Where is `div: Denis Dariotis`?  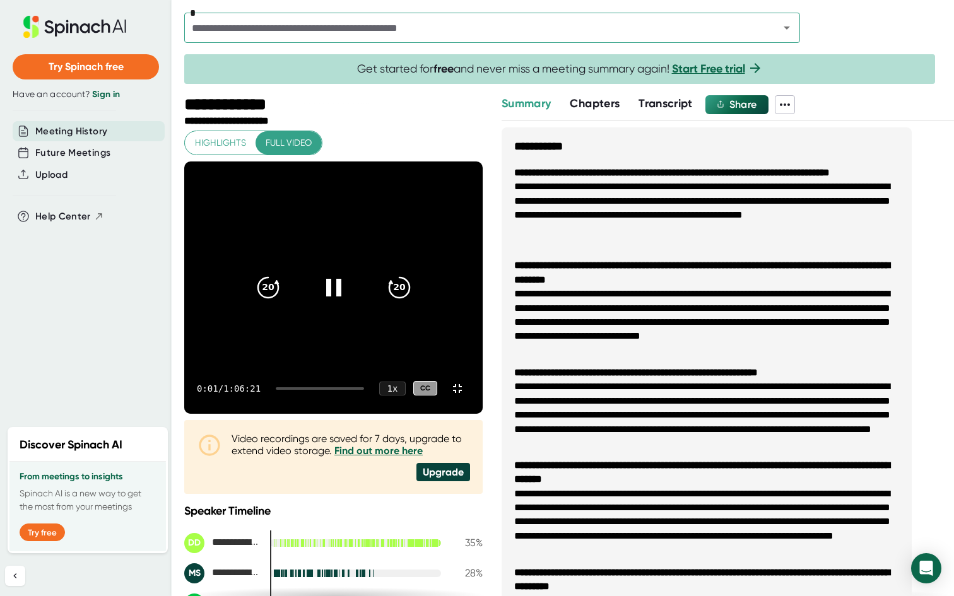
div: Denis Dariotis is located at coordinates (222, 543).